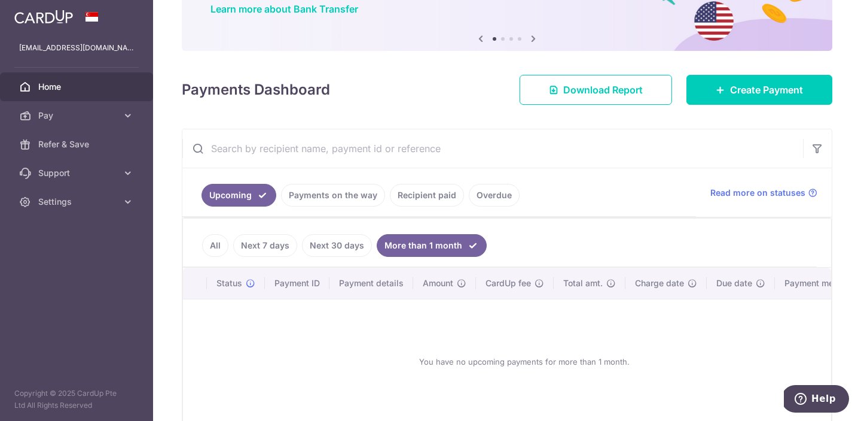 The image size is (861, 421). I want to click on h4: Payments Dashboard, so click(256, 90).